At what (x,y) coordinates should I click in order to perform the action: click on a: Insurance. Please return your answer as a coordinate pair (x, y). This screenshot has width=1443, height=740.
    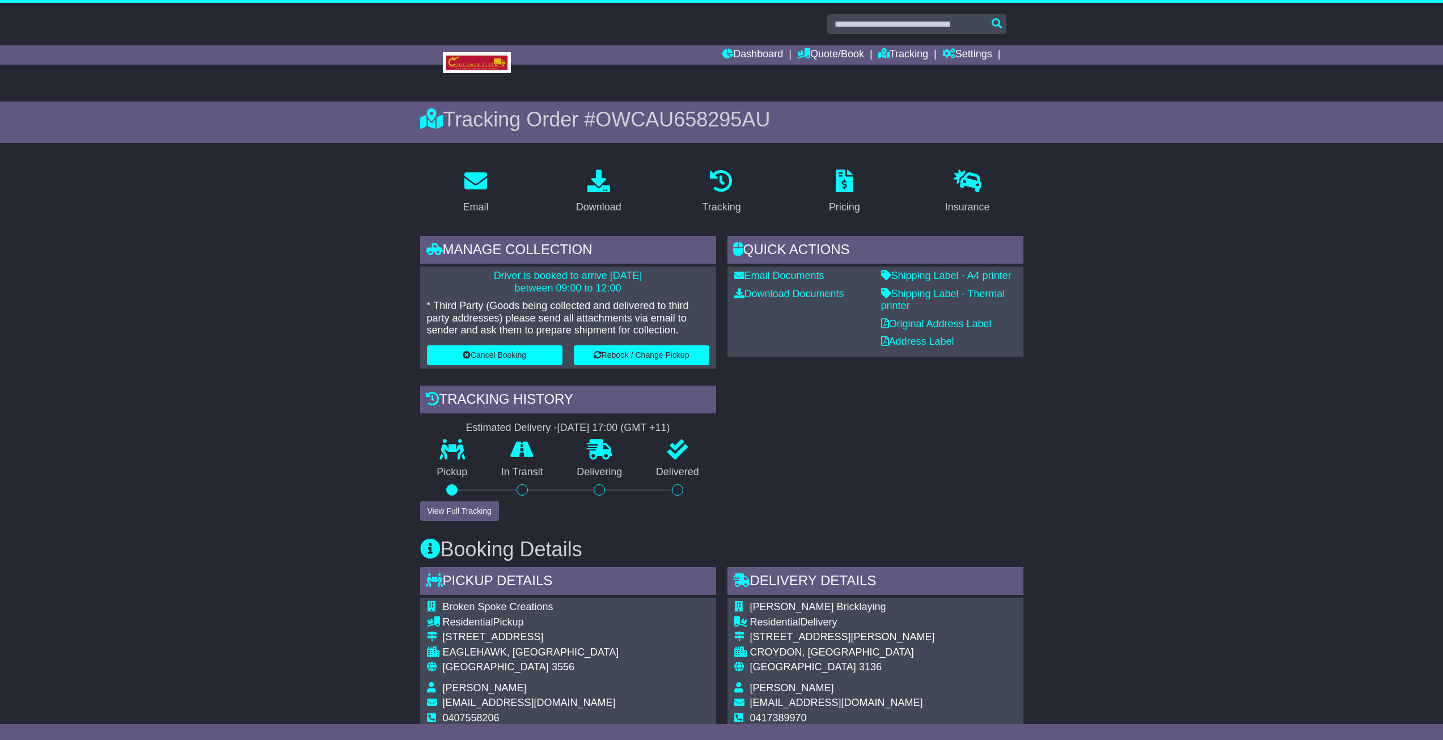
    Looking at the image, I should click on (967, 192).